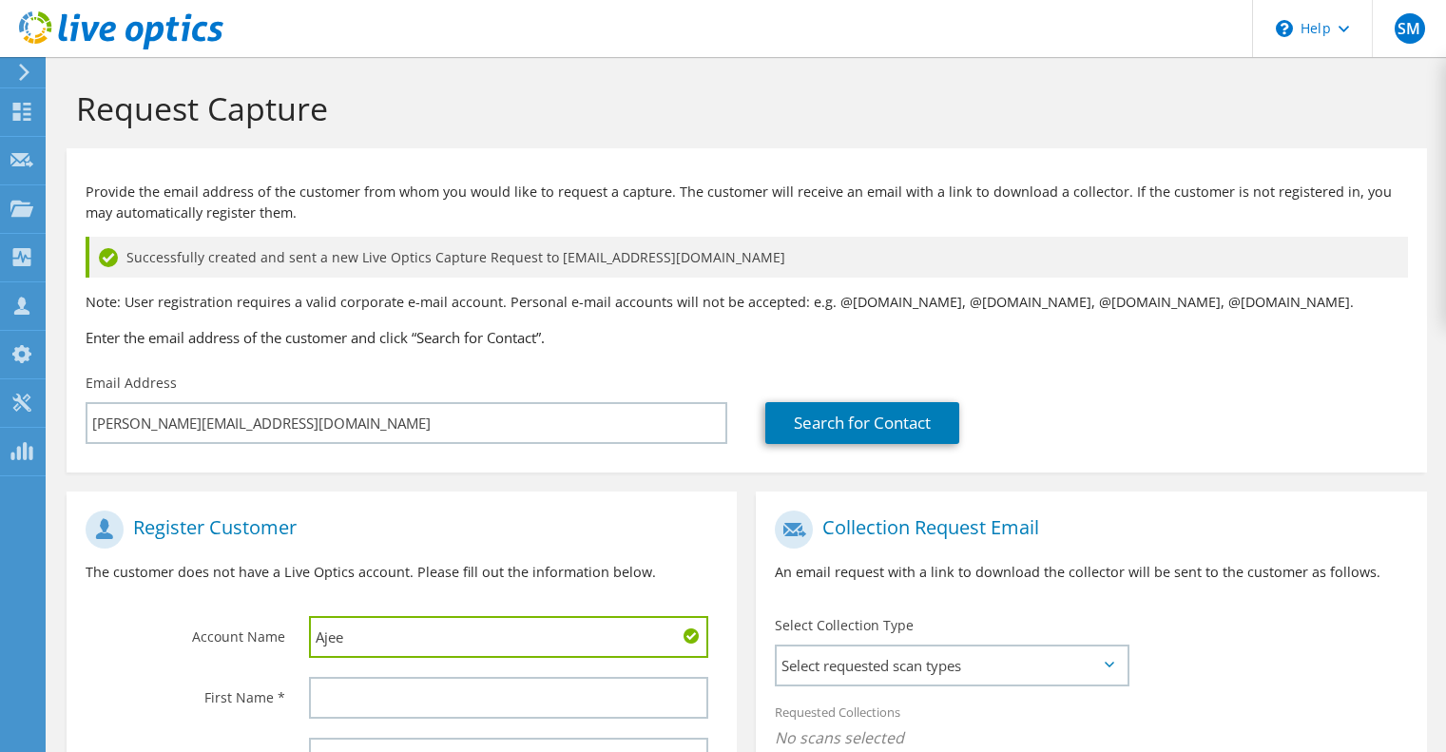 The width and height of the screenshot is (1446, 752). What do you see at coordinates (1090, 572) in the screenshot?
I see `p: An email request with a link to download the collector will be sent to the customer as follows.` at bounding box center [1090, 572].